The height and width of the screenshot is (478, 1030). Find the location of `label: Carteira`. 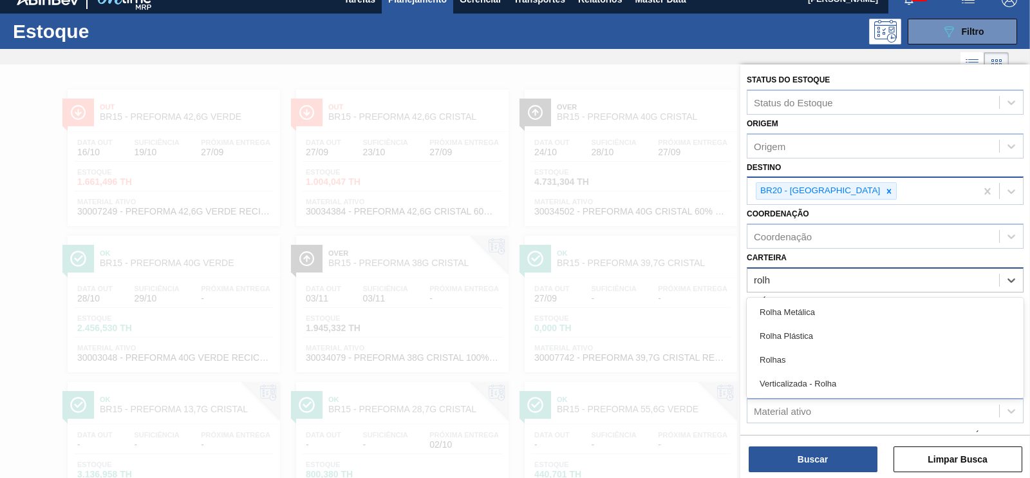

label: Carteira is located at coordinates (767, 257).